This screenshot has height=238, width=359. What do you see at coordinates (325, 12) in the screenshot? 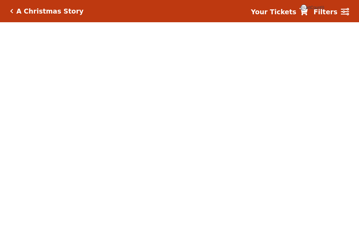
I see `strong: Filters` at bounding box center [325, 12].